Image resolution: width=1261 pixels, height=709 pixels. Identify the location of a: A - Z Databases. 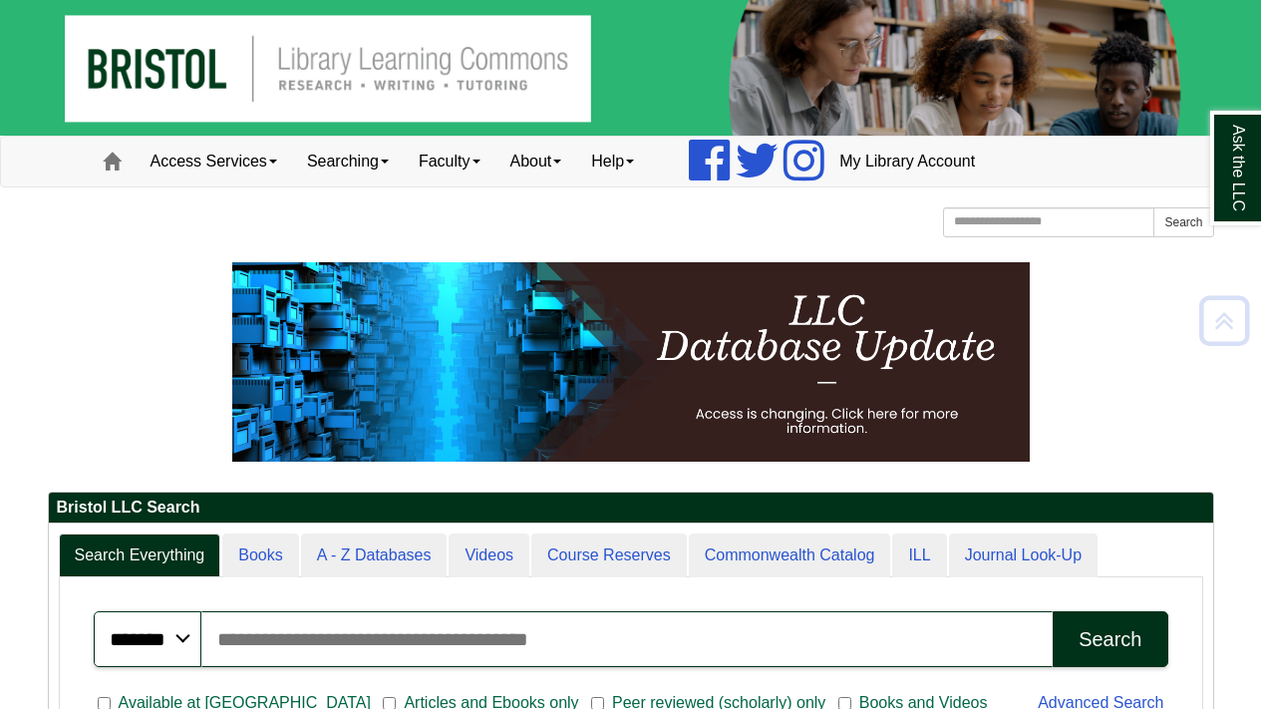
(374, 555).